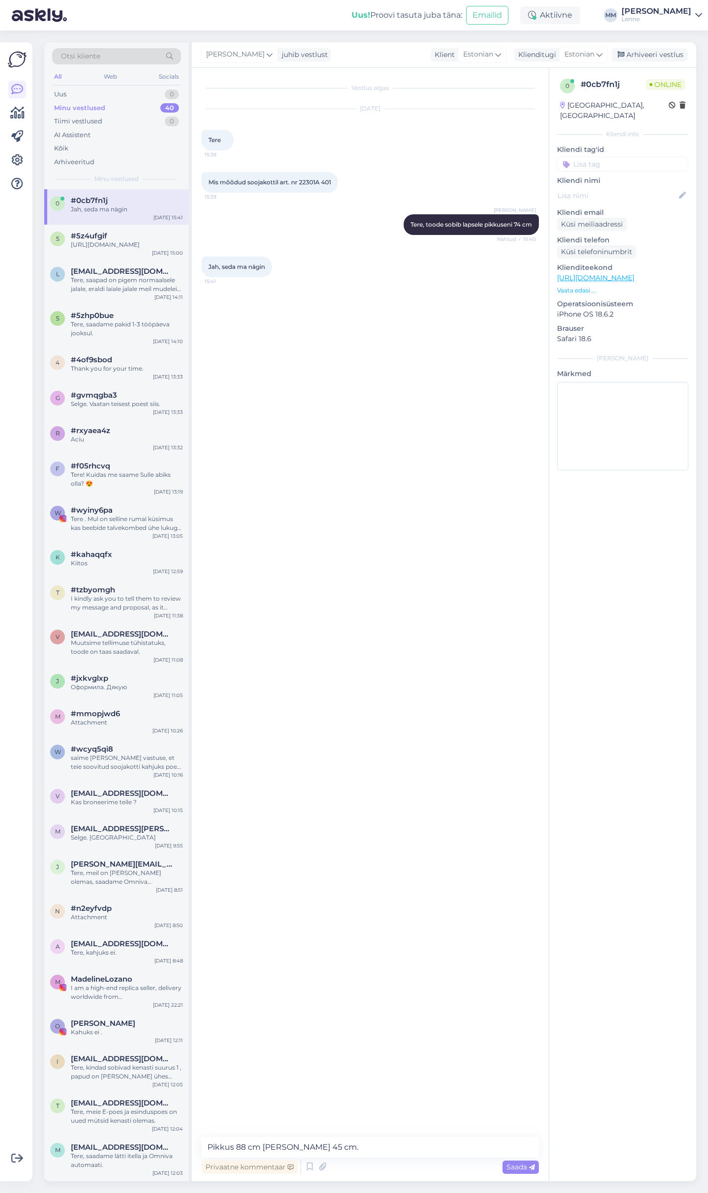 The height and width of the screenshot is (1193, 708). Describe the element at coordinates (122, 1148) in the screenshot. I see `span: Marinastudying3003@gmail.com` at that location.